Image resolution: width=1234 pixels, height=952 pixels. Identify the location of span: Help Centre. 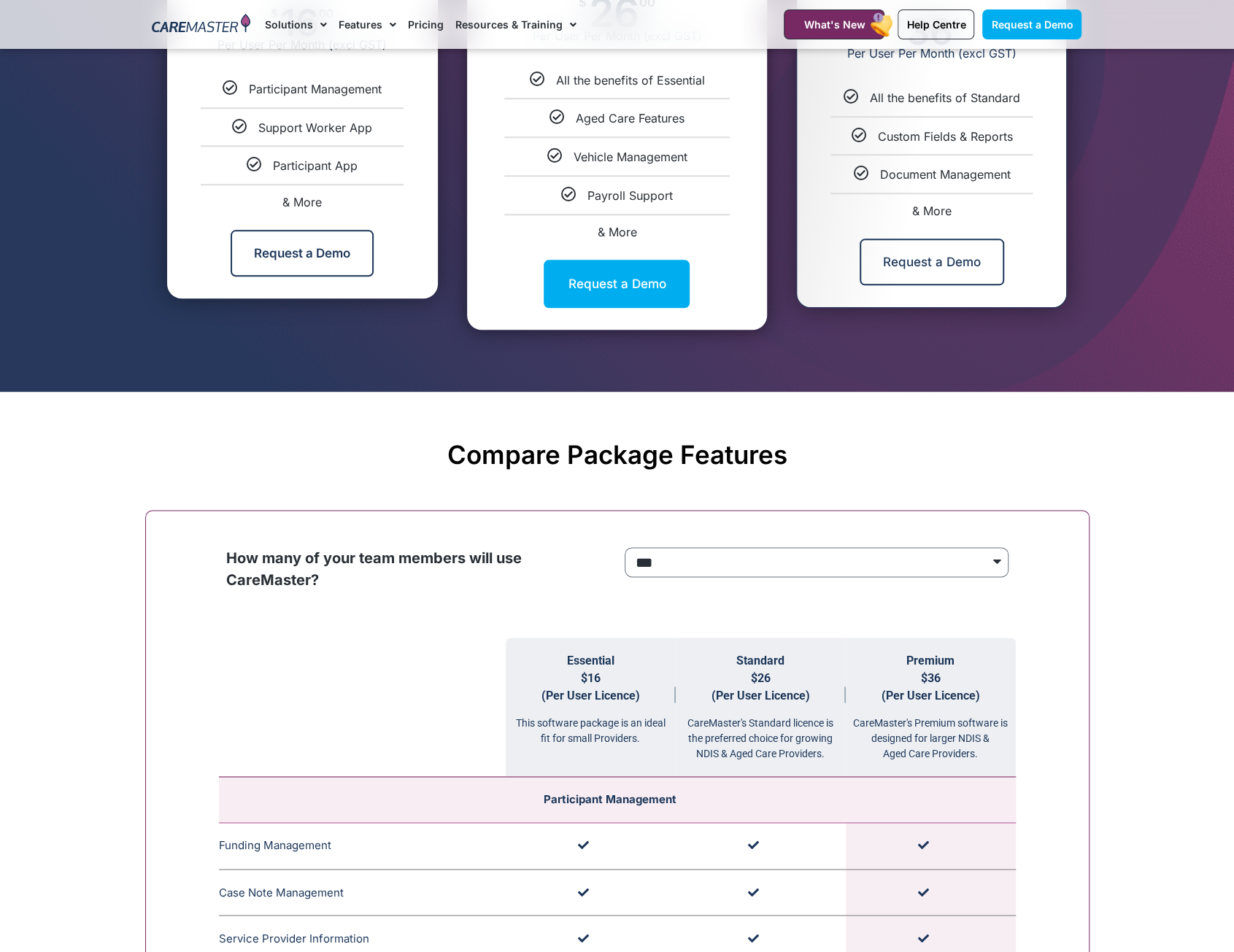
(936, 24).